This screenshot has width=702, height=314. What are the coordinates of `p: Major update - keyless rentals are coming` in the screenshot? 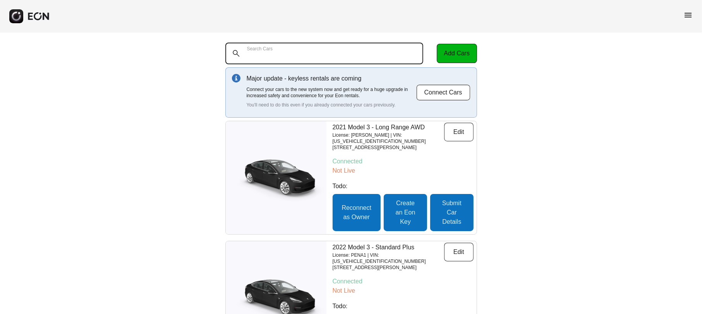 It's located at (331, 79).